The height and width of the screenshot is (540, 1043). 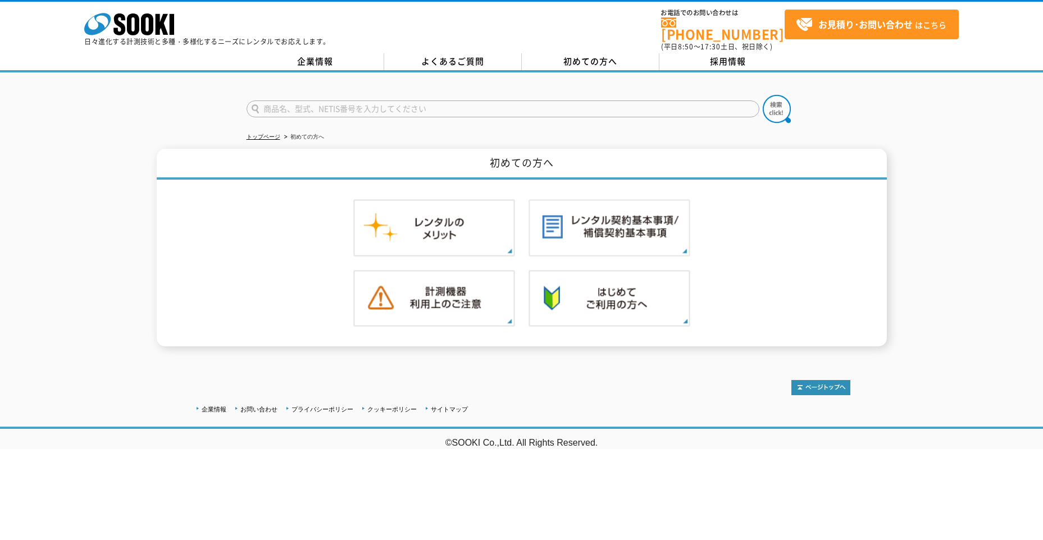 What do you see at coordinates (590, 61) in the screenshot?
I see `span: 初めての方へ` at bounding box center [590, 61].